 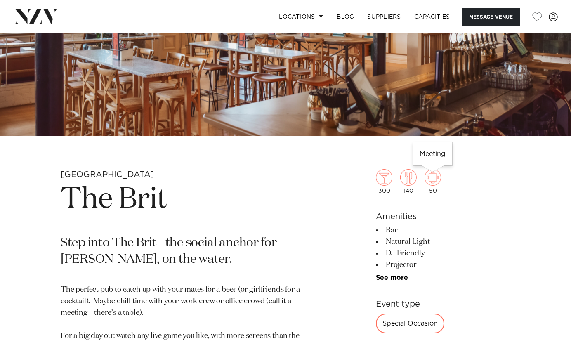 I want to click on a: BLOG, so click(x=345, y=16).